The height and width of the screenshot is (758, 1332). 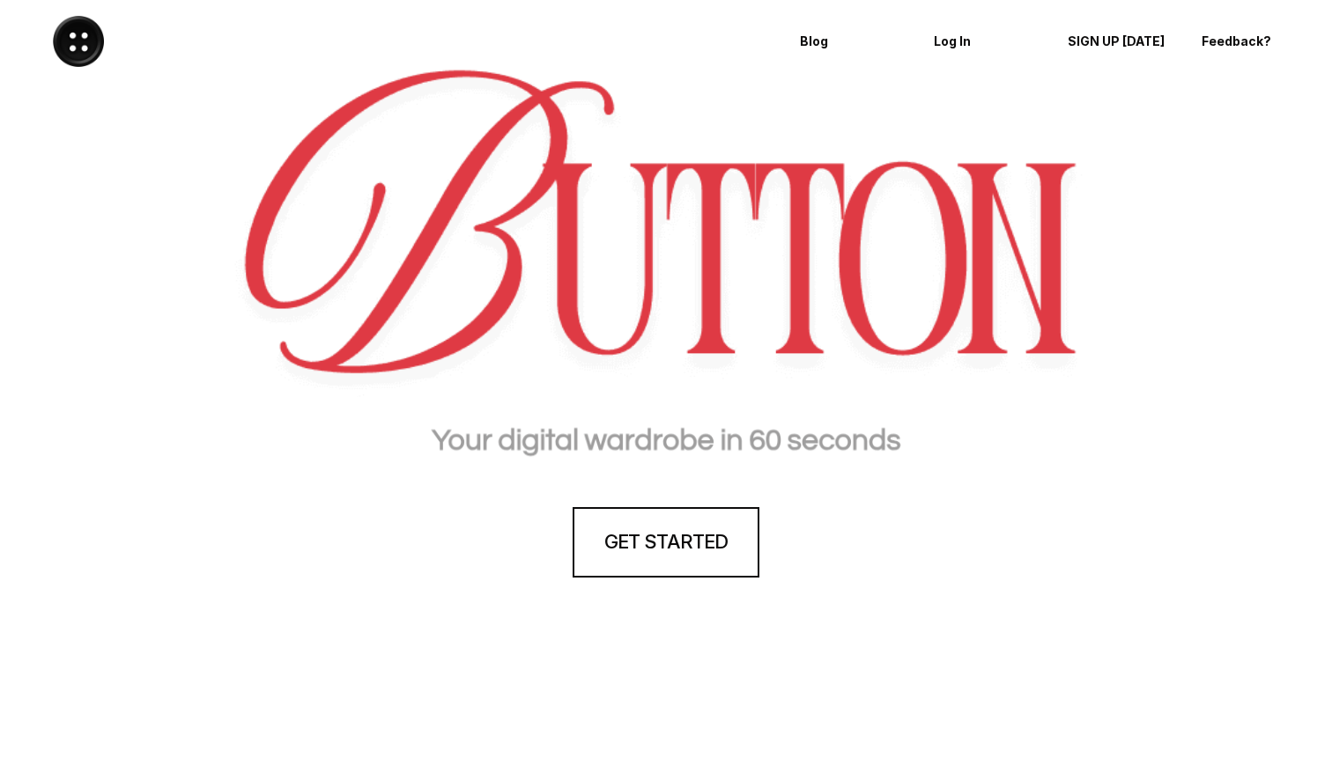 I want to click on a: Log In, so click(x=984, y=41).